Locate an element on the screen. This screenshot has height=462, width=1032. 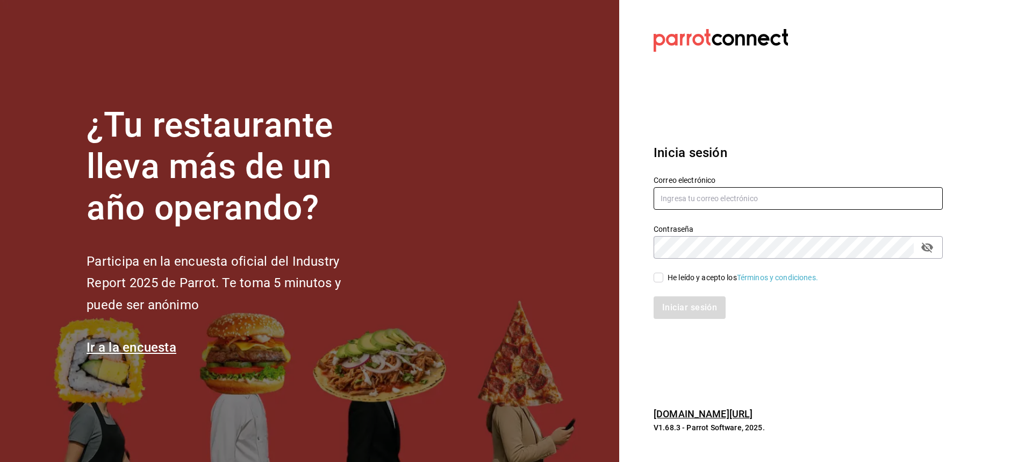
h3: Inicia sesión is located at coordinates (798, 153).